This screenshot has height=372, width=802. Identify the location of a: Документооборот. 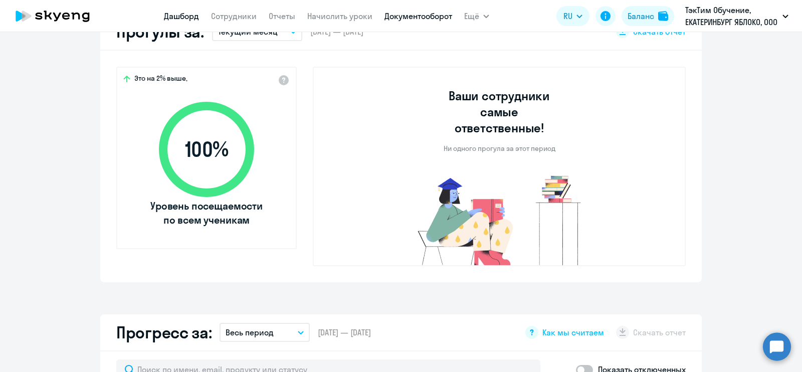
(418, 16).